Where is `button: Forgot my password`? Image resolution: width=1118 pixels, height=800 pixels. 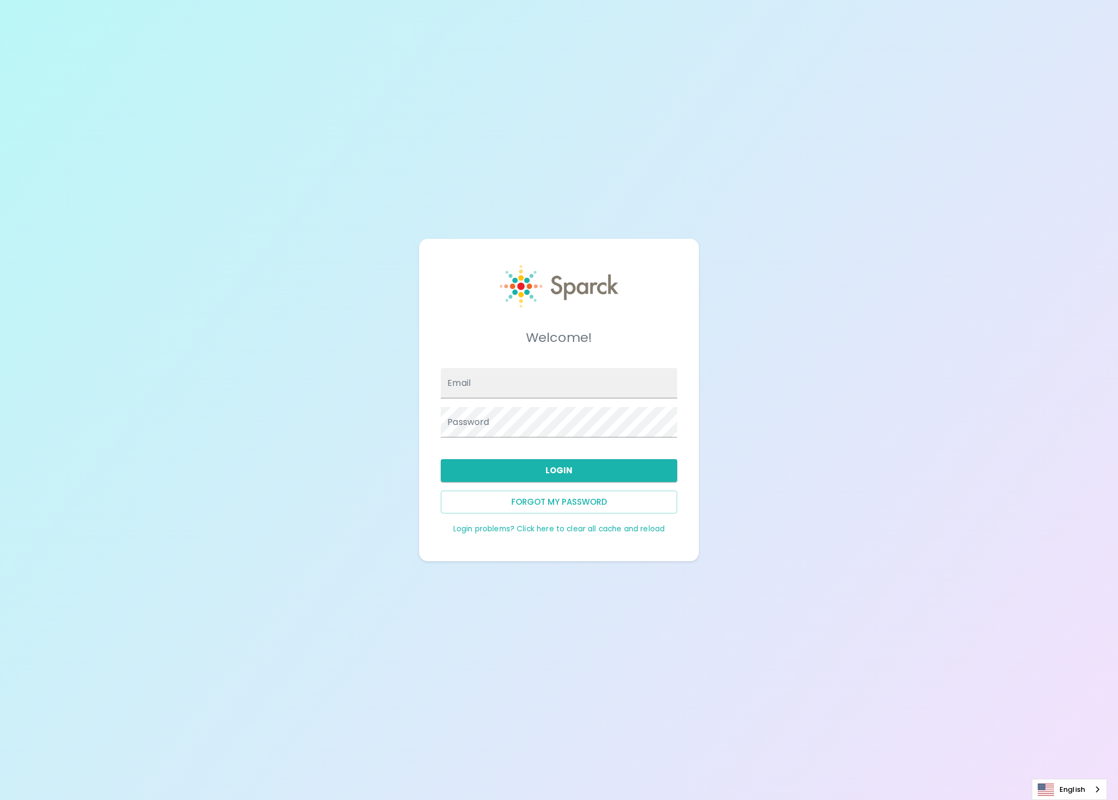
button: Forgot my password is located at coordinates (559, 502).